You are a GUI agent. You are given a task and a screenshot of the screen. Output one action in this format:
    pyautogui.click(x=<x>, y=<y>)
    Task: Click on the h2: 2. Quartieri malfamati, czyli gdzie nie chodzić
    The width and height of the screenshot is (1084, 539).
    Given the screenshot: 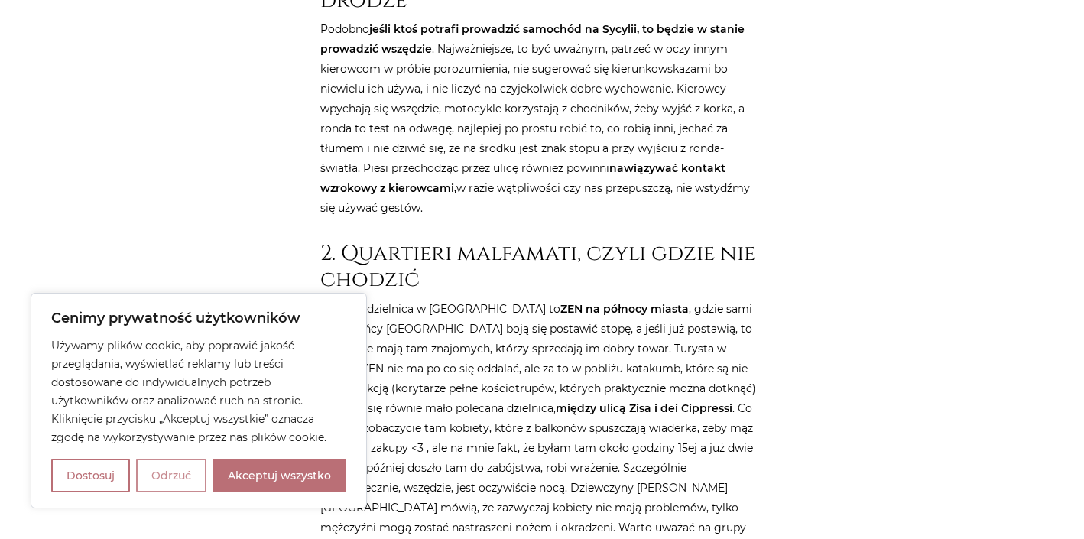 What is the action you would take?
    pyautogui.click(x=542, y=266)
    